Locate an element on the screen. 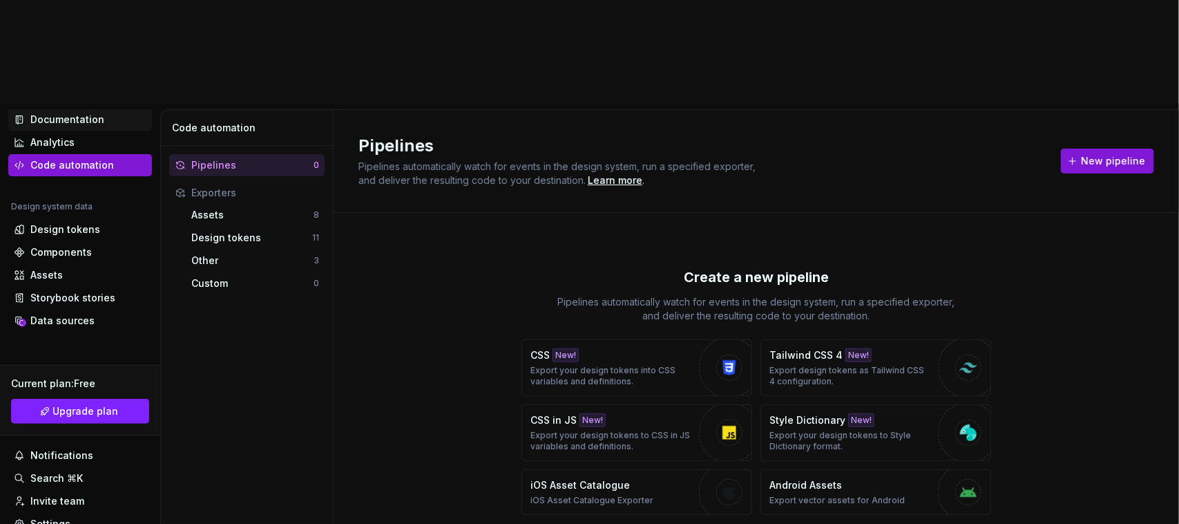  button: iOS Asset CatalogueiOS Asset Catalogue Exporter is located at coordinates (637, 492).